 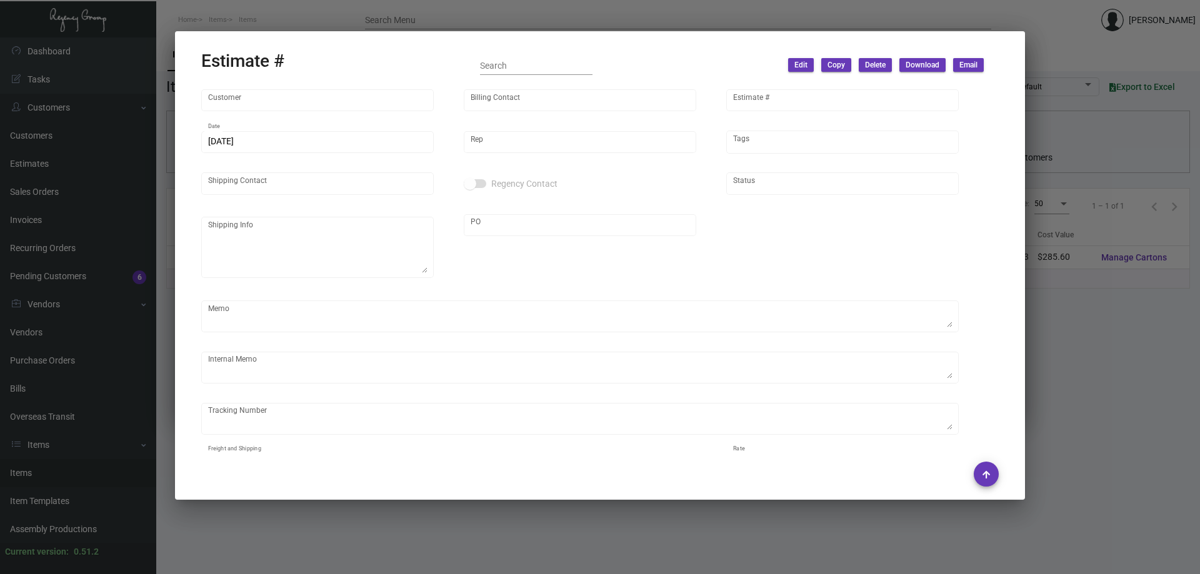 I want to click on span: Regency Contact, so click(x=524, y=184).